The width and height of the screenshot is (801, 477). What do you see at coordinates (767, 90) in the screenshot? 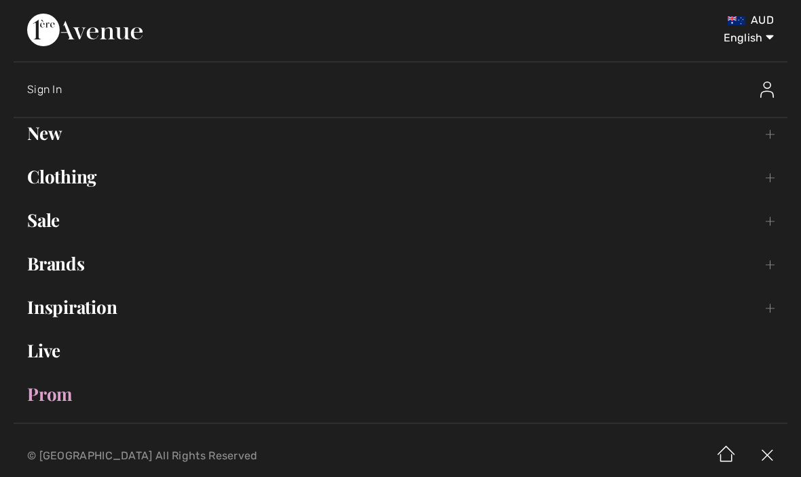
I see `img: Sign In` at bounding box center [767, 90].